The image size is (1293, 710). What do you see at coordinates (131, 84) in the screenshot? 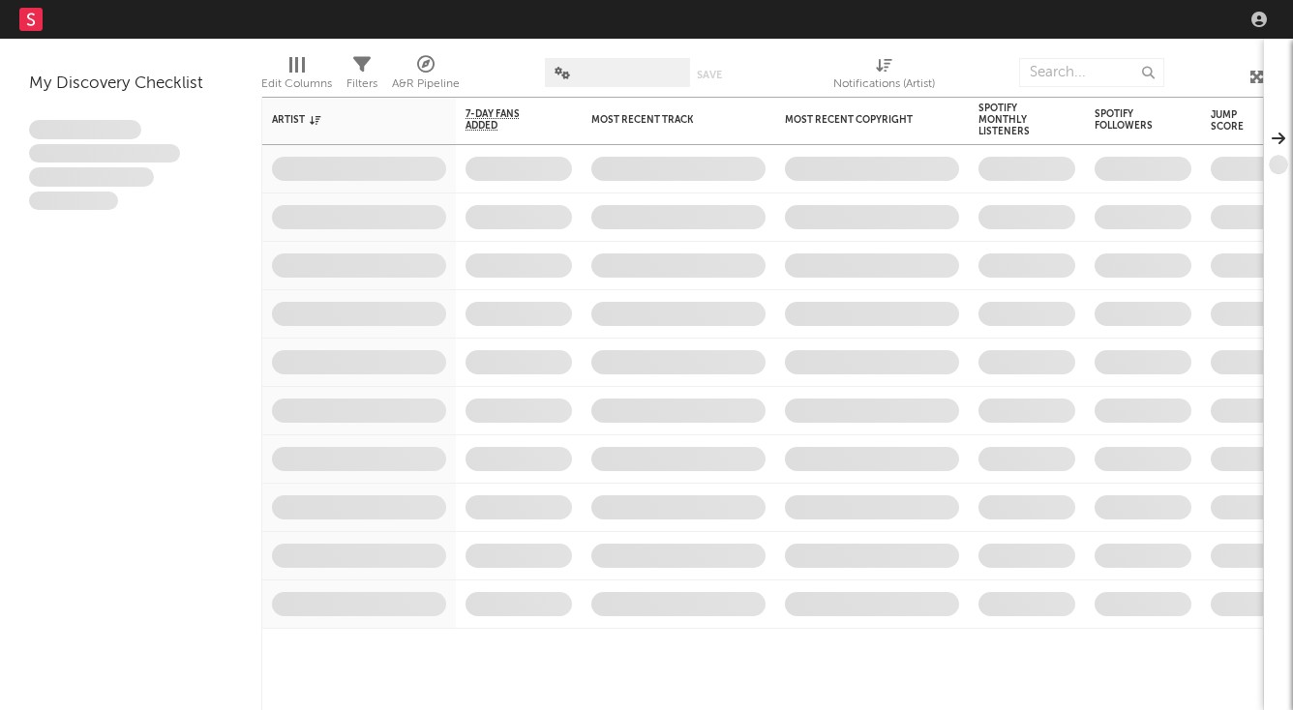
I see `div: My Discovery Checklist` at bounding box center [131, 84].